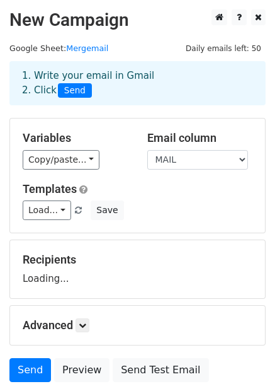 The width and height of the screenshot is (275, 384). What do you see at coordinates (75, 91) in the screenshot?
I see `span: Send` at bounding box center [75, 91].